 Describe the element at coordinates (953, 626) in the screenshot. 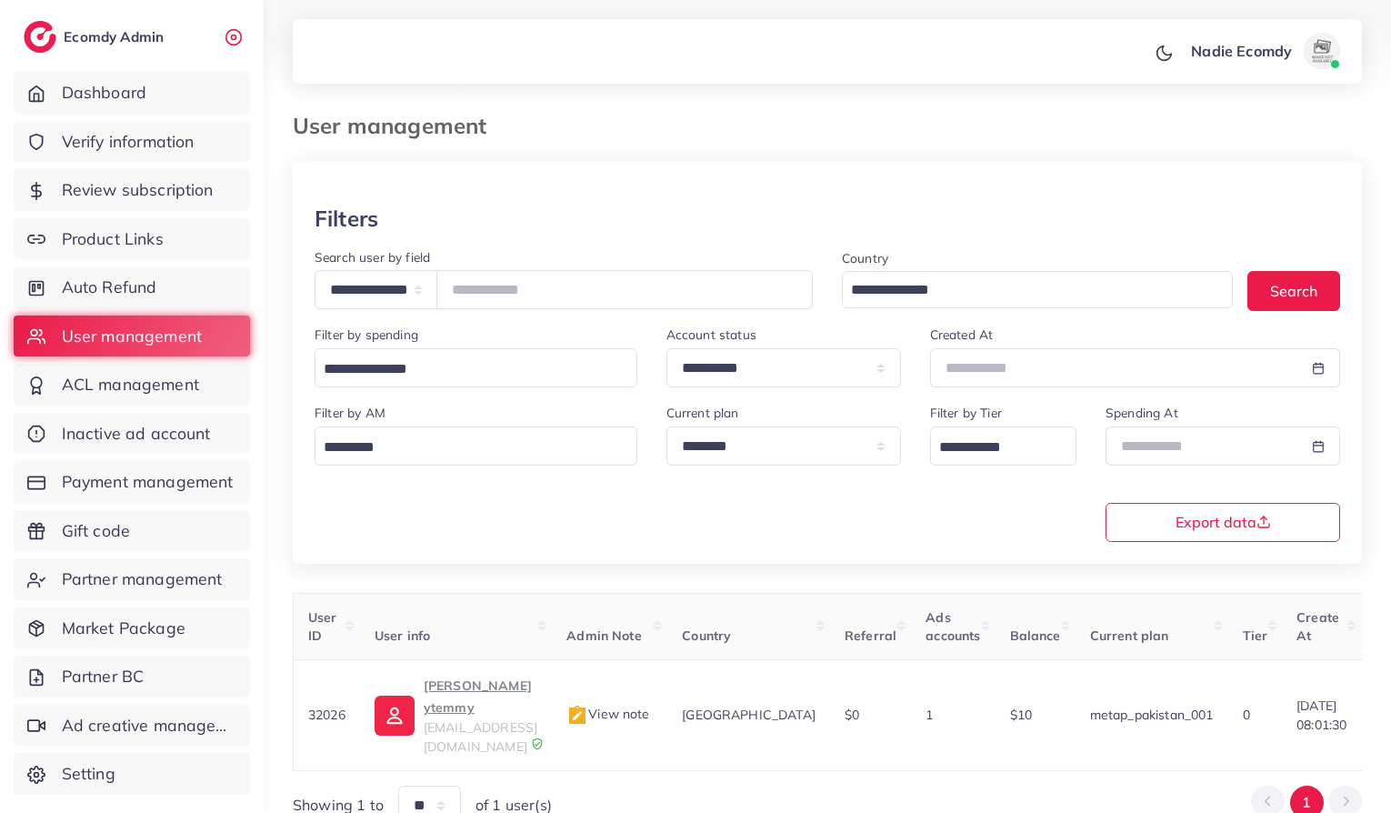

I see `span: Ads accounts` at that location.